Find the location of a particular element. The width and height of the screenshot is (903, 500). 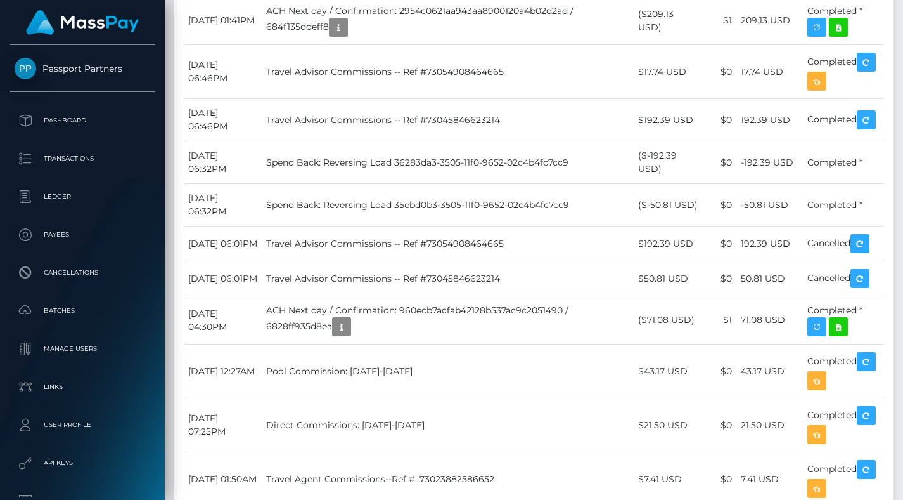

td: $1 is located at coordinates (720, 320).